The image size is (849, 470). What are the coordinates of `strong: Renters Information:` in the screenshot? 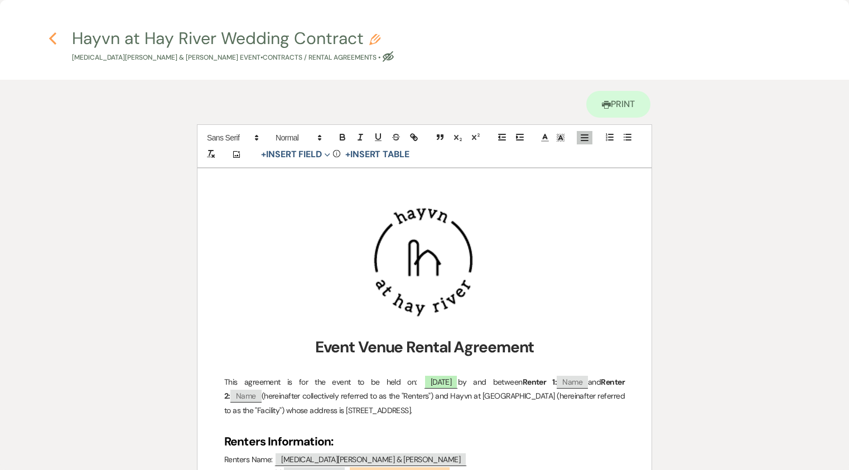 It's located at (278, 442).